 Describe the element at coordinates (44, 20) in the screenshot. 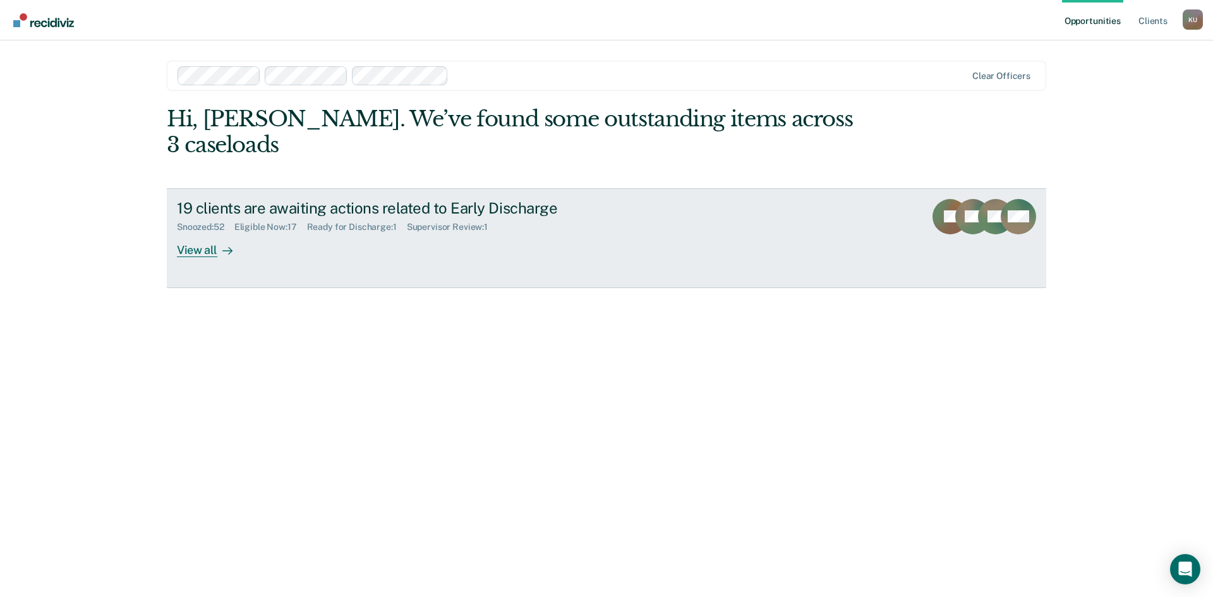

I see `img: Recidiviz` at that location.